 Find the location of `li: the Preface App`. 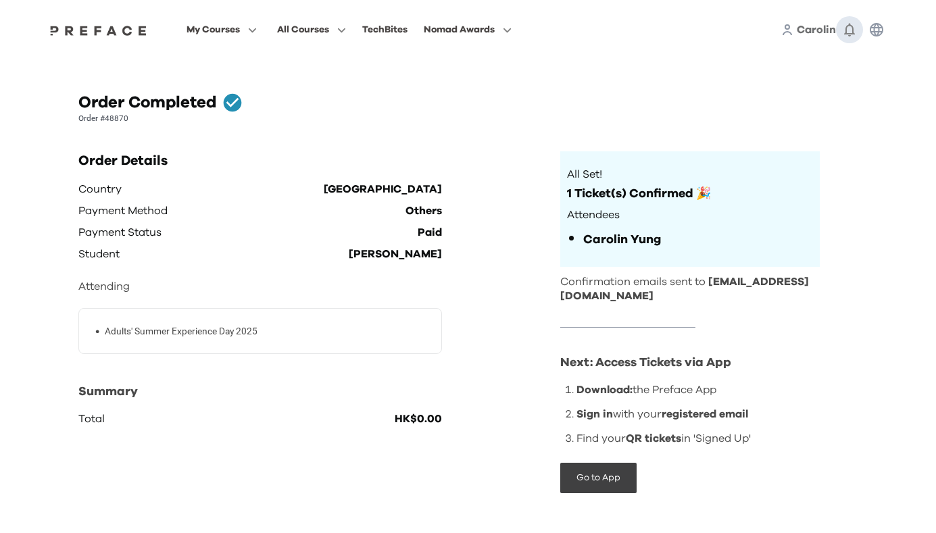

li: the Preface App is located at coordinates (698, 390).